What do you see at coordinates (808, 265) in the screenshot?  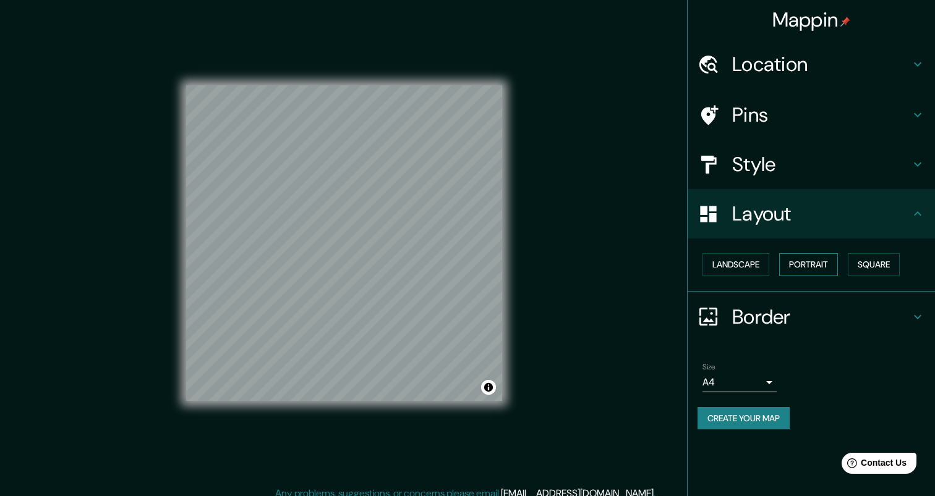 I see `button: Portrait` at bounding box center [808, 265].